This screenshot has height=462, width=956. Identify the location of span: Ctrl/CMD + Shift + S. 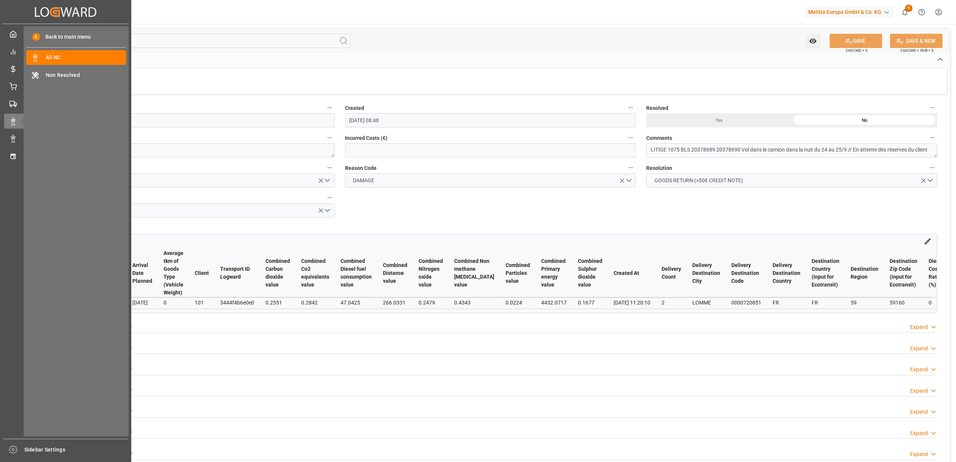
(917, 50).